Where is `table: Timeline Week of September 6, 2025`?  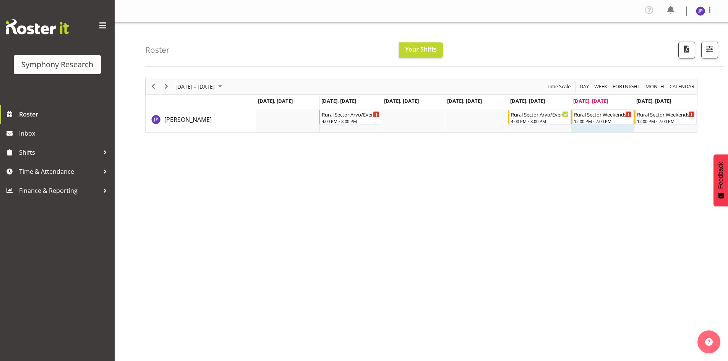
table: Timeline Week of September 6, 2025 is located at coordinates (477, 121).